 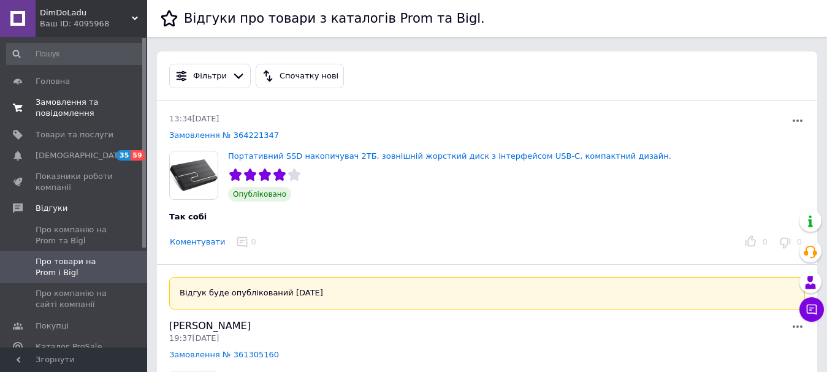 I want to click on span: Так собі, so click(x=188, y=216).